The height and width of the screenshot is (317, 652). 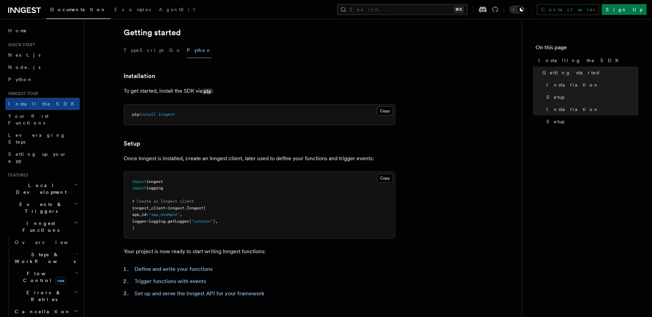 What do you see at coordinates (42, 31) in the screenshot?
I see `a: Home` at bounding box center [42, 31].